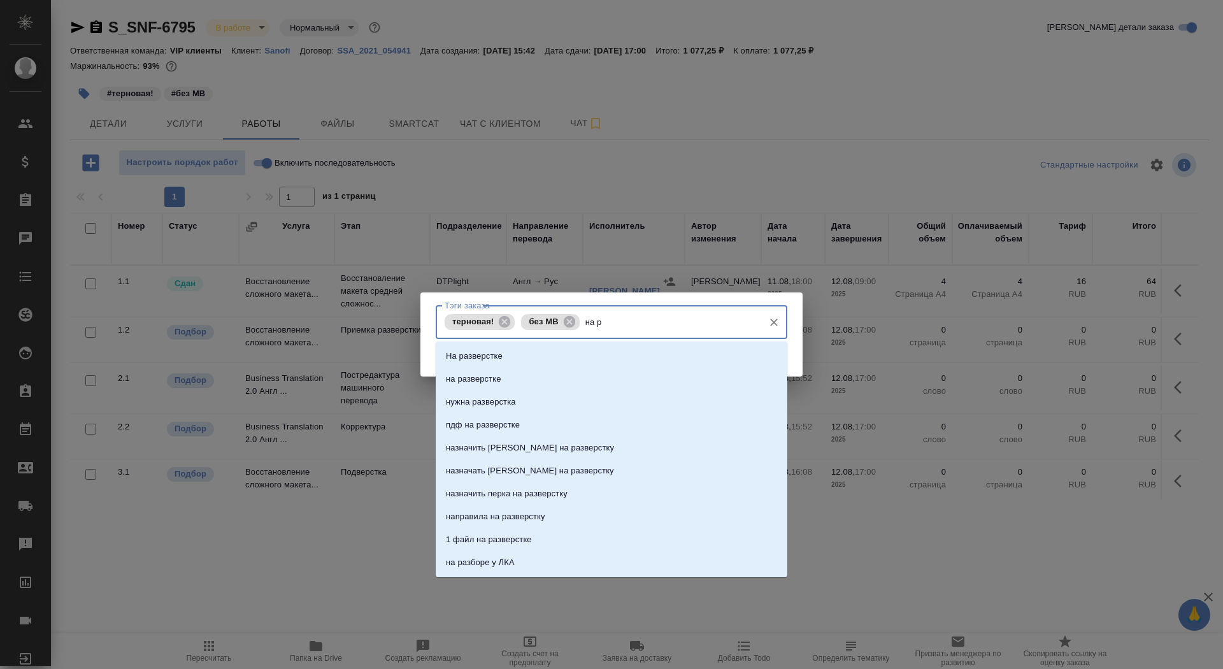 Image resolution: width=1223 pixels, height=669 pixels. I want to click on p: пдф на разверстке, so click(483, 425).